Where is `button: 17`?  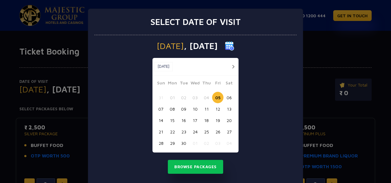
button: 17 is located at coordinates (195, 120).